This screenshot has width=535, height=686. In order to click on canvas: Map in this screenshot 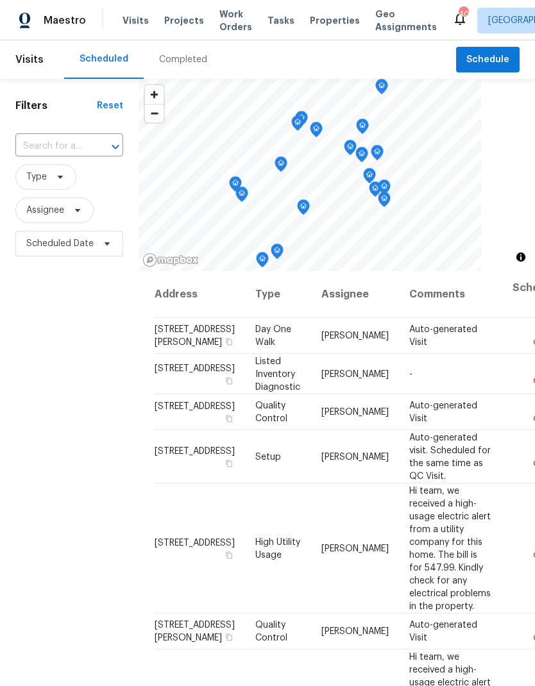, I will do `click(310, 175)`.